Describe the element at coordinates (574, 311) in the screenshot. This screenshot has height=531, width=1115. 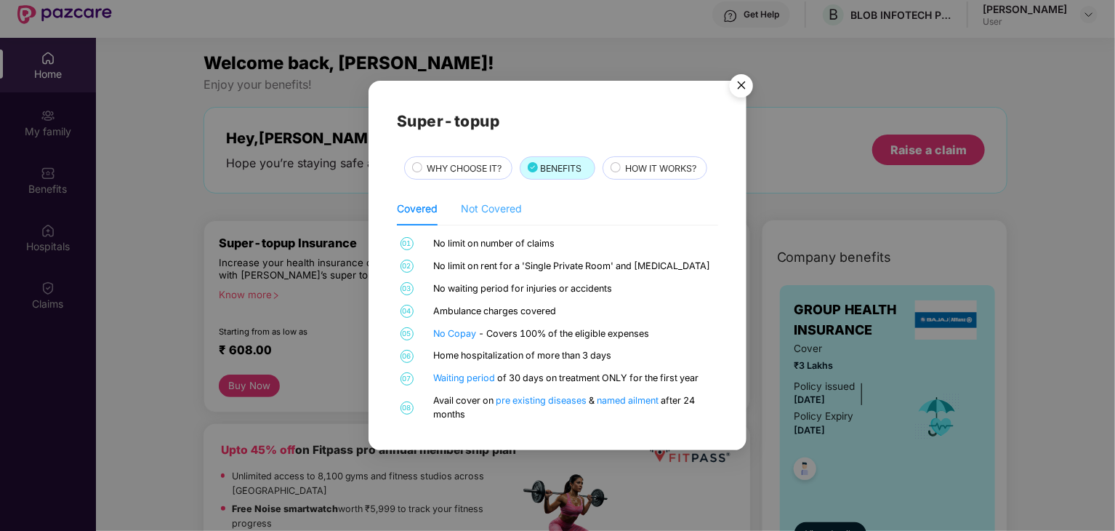
I see `div: Ambulance charges covered` at that location.